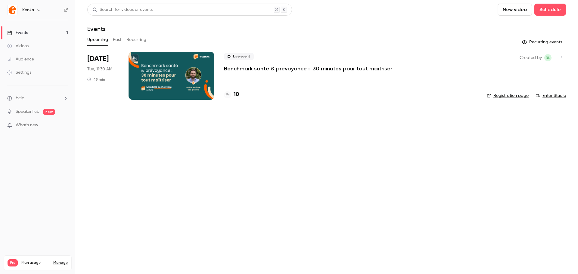 The width and height of the screenshot is (578, 274). I want to click on button: Recurring, so click(136, 40).